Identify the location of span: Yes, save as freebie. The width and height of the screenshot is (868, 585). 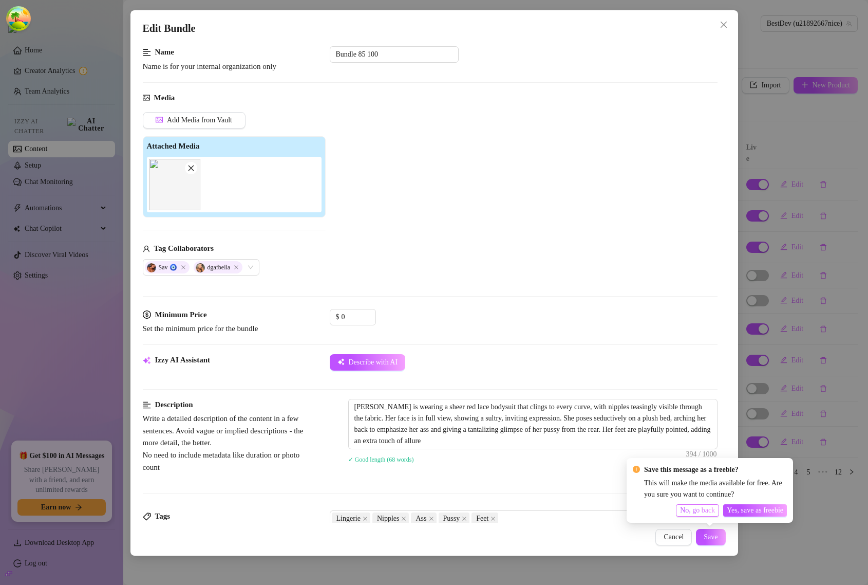
(755, 510).